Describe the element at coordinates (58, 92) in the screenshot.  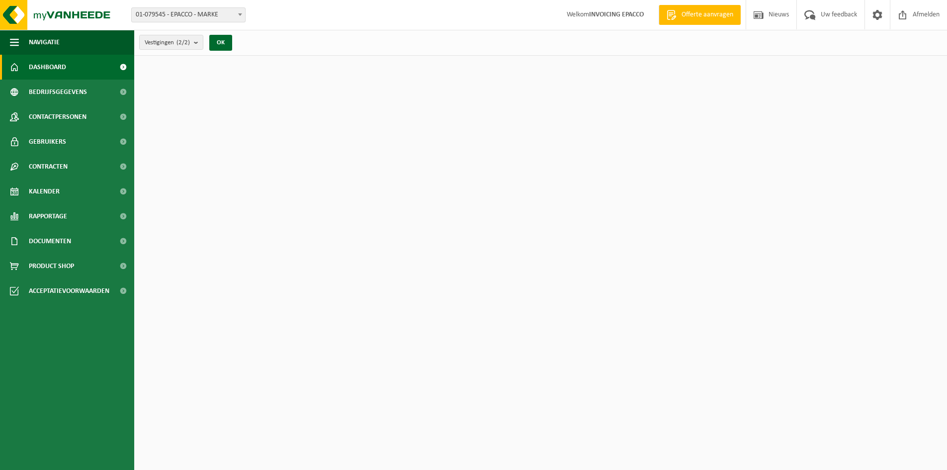
I see `span: Bedrijfsgegevens` at that location.